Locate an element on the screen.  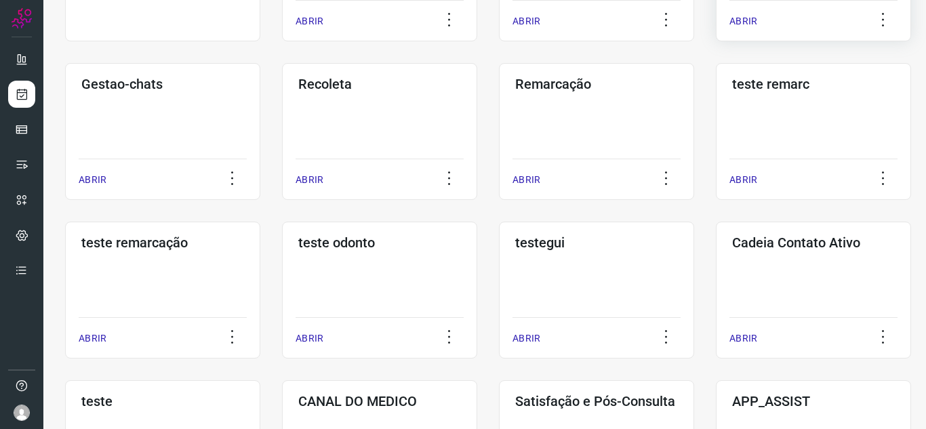
h3: Remarcação is located at coordinates (597, 84).